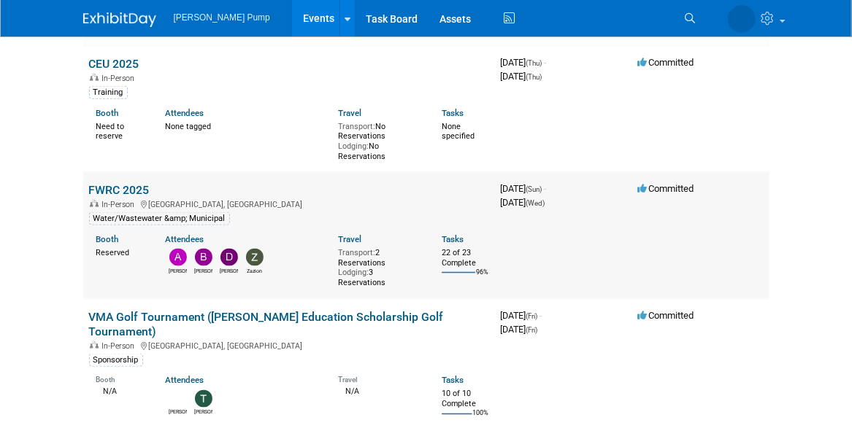 The width and height of the screenshot is (852, 439). Describe the element at coordinates (379, 378) in the screenshot. I see `div: Travel` at that location.